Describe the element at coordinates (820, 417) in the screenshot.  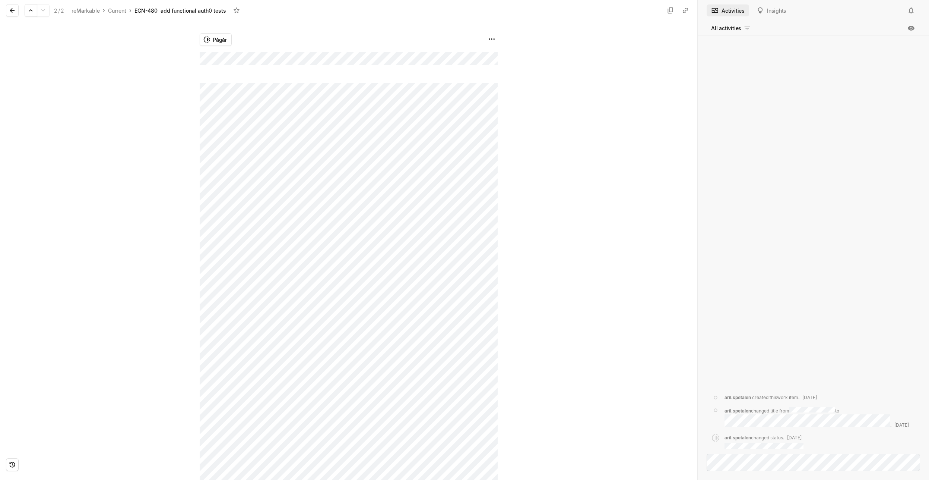
I see `div: changed title from to .` at that location.